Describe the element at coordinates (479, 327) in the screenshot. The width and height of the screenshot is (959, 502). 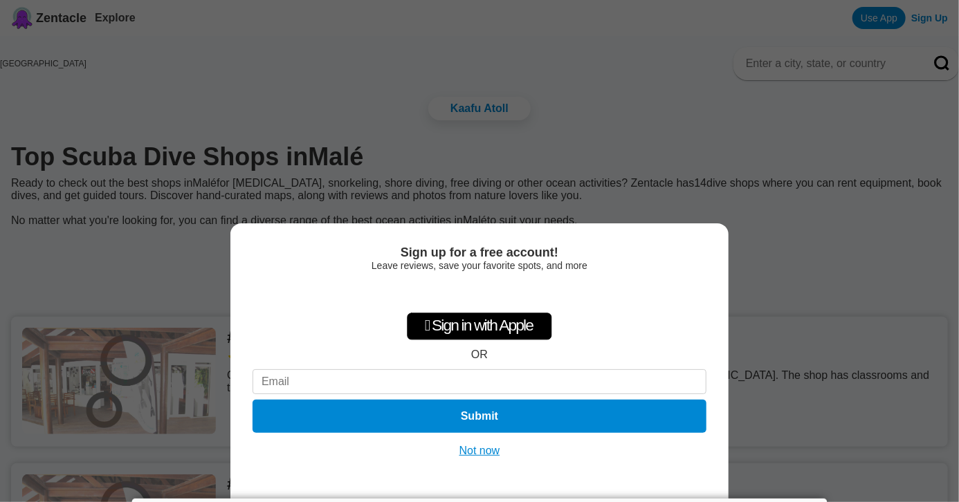
I see `div: Sign in with Apple` at that location.